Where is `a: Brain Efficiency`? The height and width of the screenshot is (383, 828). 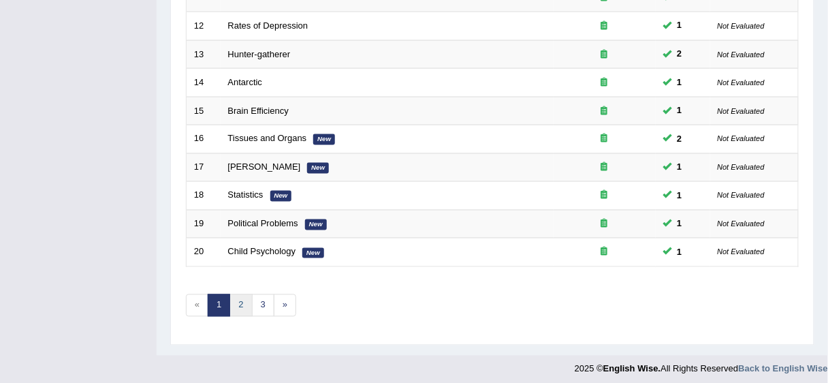
a: Brain Efficiency is located at coordinates (258, 110).